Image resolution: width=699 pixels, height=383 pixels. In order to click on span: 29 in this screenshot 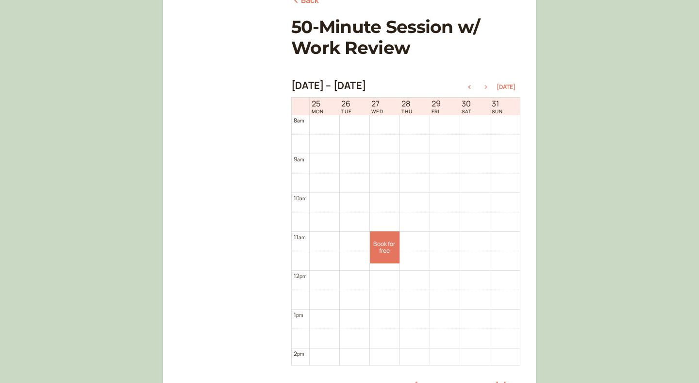, I will do `click(436, 103)`.